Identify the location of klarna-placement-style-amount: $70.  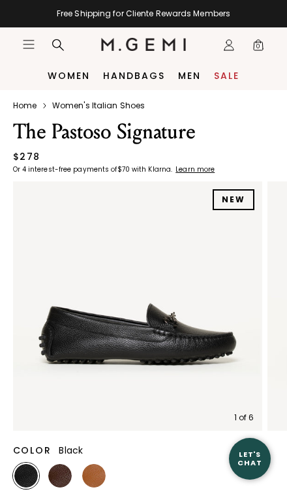
(123, 169).